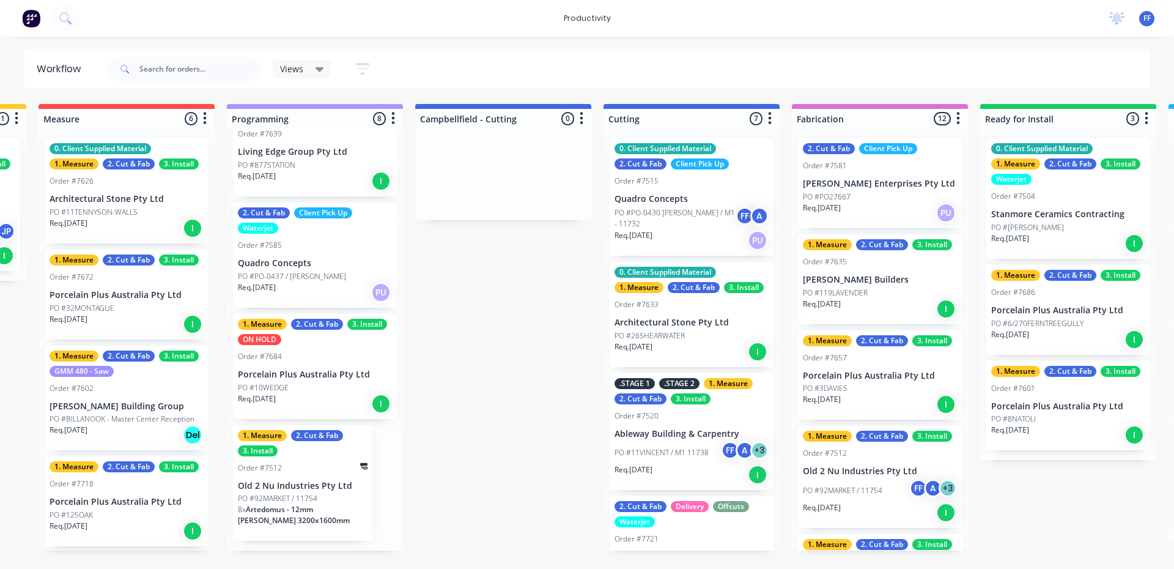 The height and width of the screenshot is (569, 1174). I want to click on span: Views, so click(292, 69).